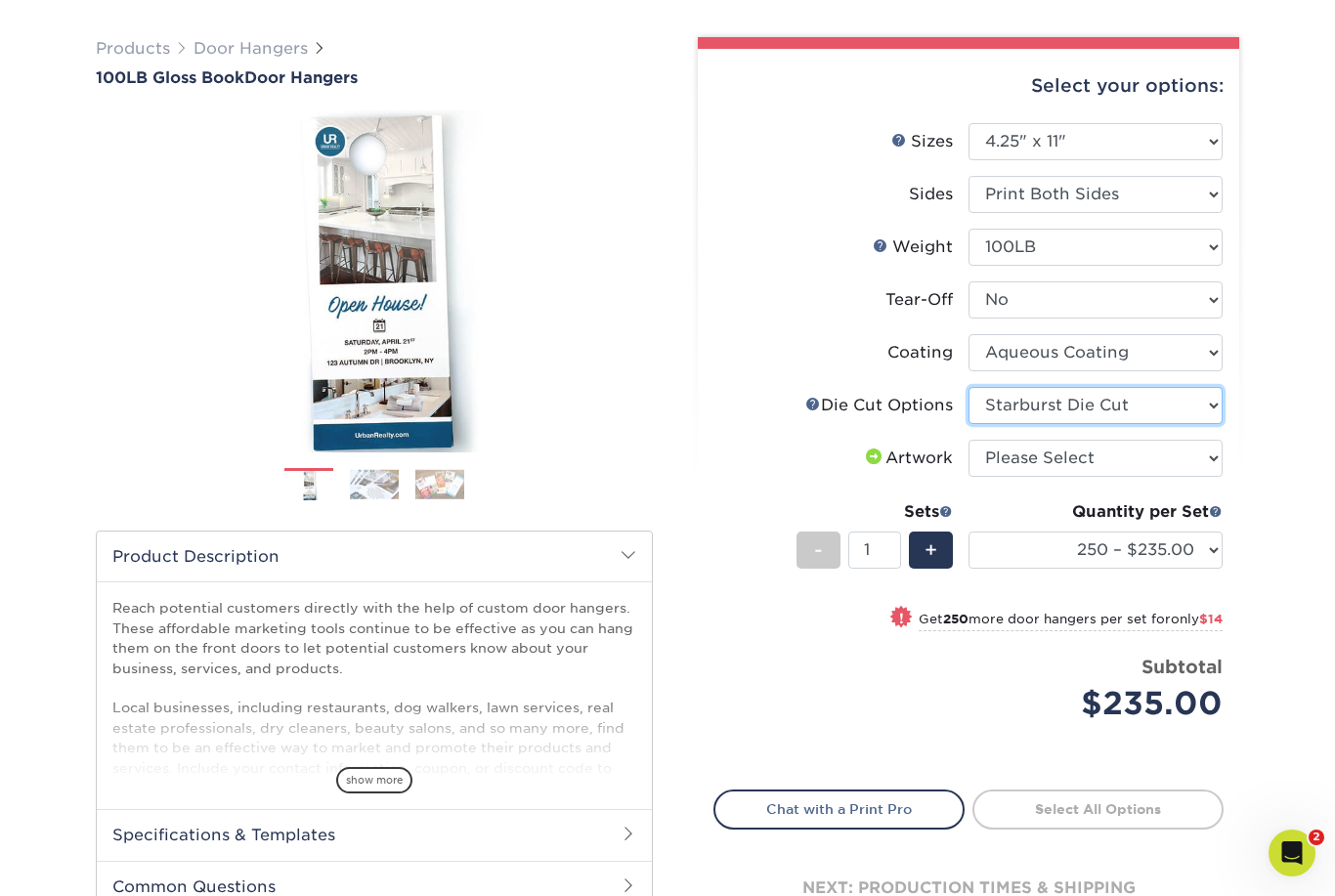  I want to click on div: Artwork, so click(907, 458).